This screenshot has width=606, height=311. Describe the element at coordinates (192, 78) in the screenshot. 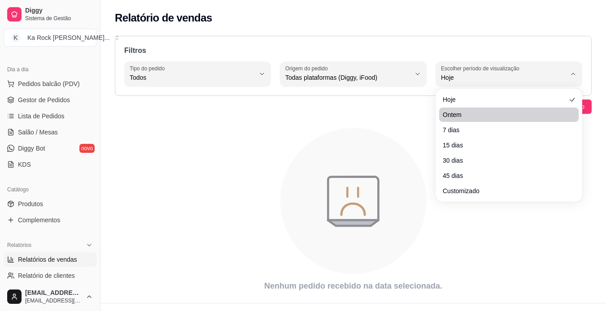

I see `span: Todos` at that location.